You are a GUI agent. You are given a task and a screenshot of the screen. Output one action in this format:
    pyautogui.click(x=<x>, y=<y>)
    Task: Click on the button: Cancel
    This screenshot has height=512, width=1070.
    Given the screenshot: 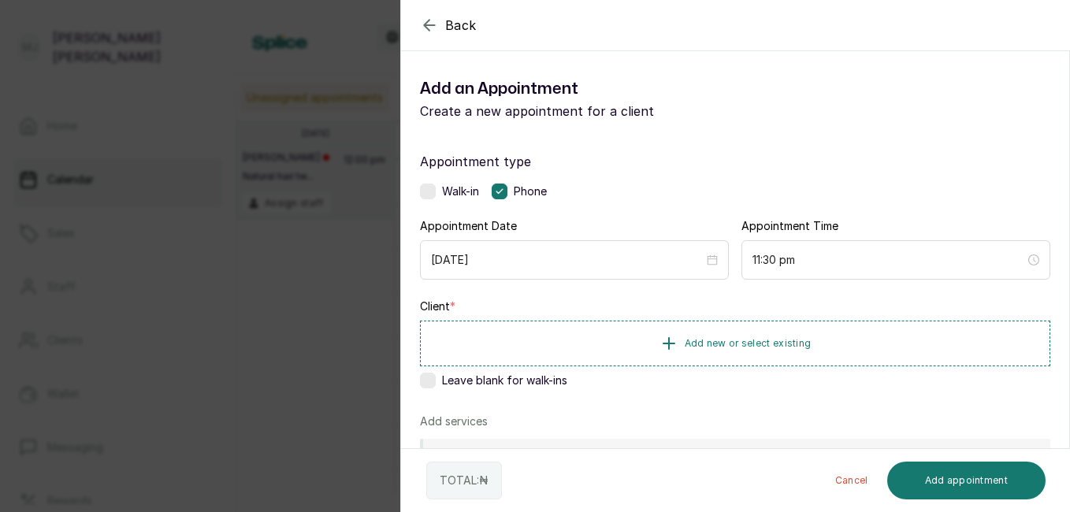 What is the action you would take?
    pyautogui.click(x=852, y=481)
    